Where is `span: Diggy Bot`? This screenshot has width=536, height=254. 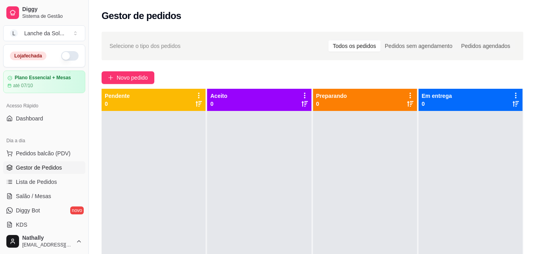
span: Diggy Bot is located at coordinates (28, 211).